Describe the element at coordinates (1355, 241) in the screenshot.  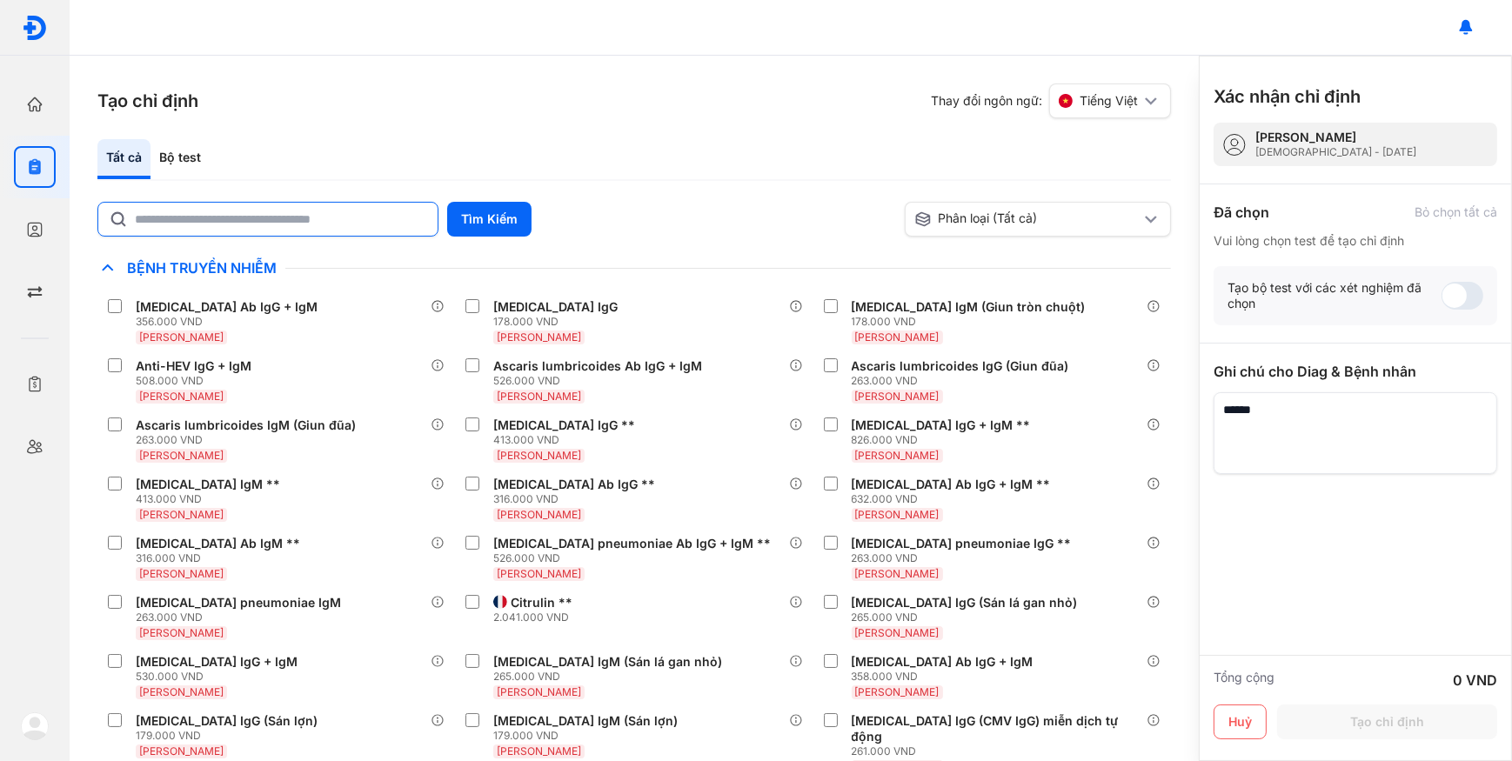
I see `div: Vui lòng chọn test để tạo chỉ định` at that location.